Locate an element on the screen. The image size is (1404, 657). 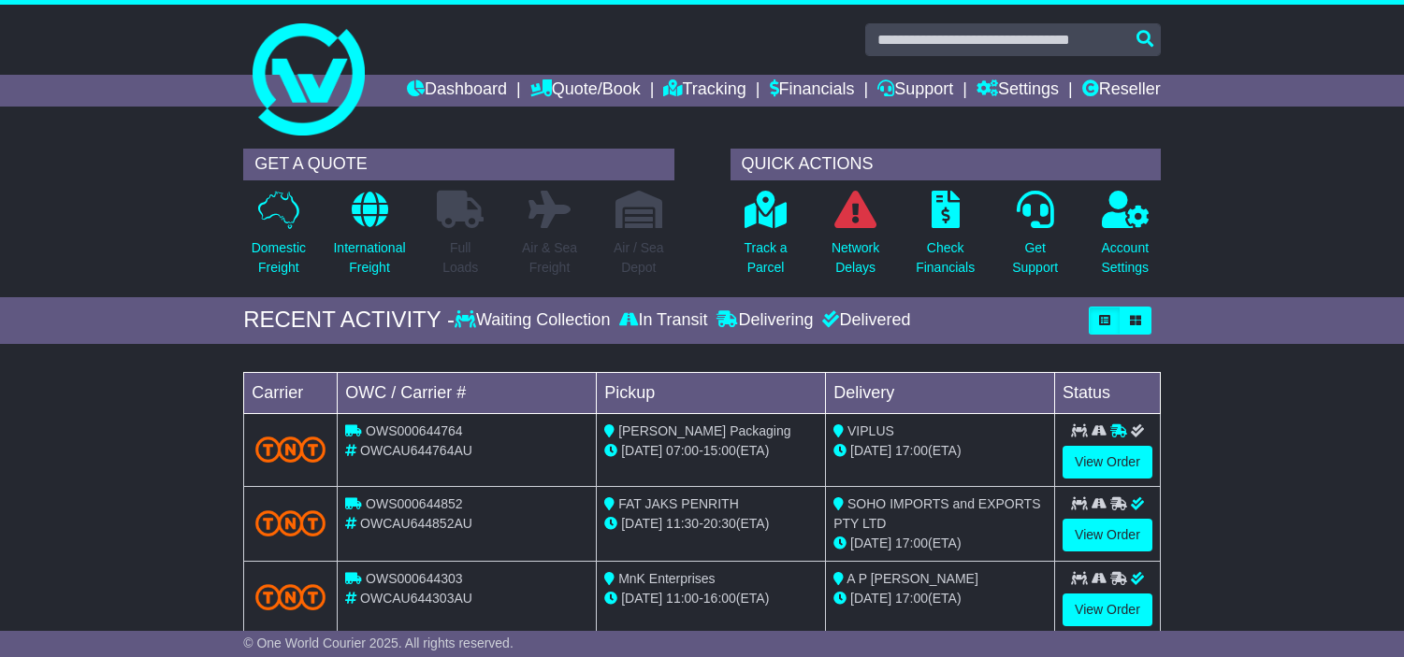
span: SOHO IMPORTS and EXPORTS PTY LTD is located at coordinates (936, 513).